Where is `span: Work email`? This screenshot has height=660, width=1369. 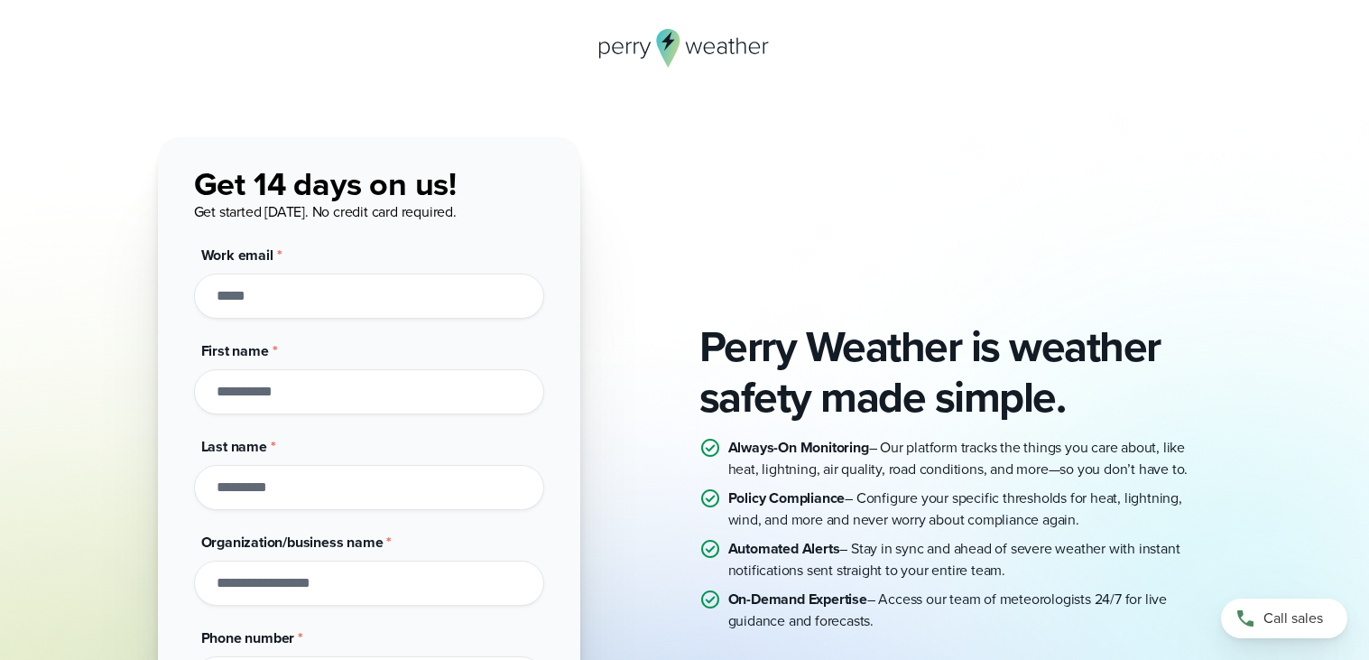
span: Work email is located at coordinates (237, 255).